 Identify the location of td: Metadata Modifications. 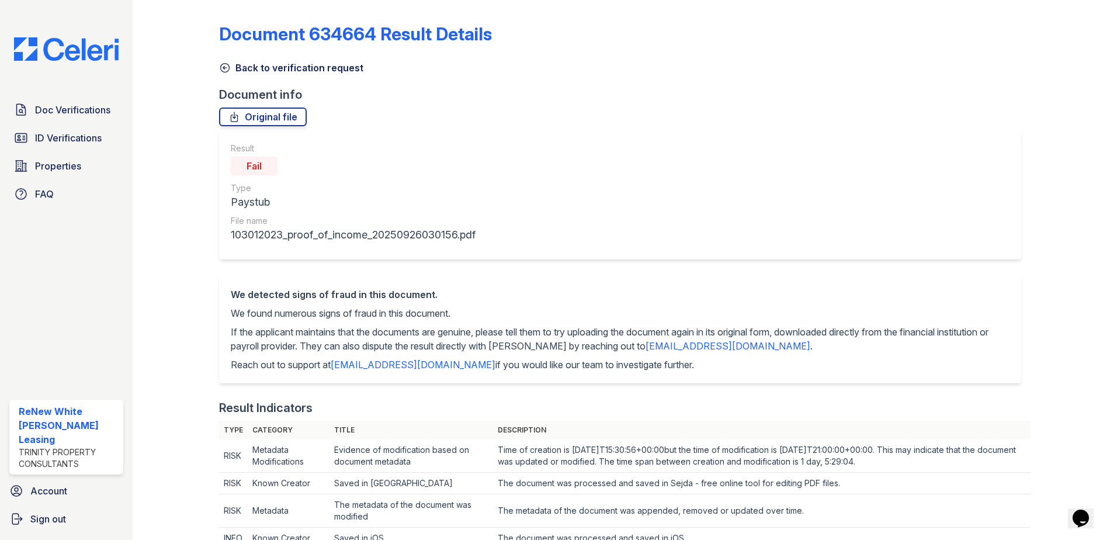
(289, 456).